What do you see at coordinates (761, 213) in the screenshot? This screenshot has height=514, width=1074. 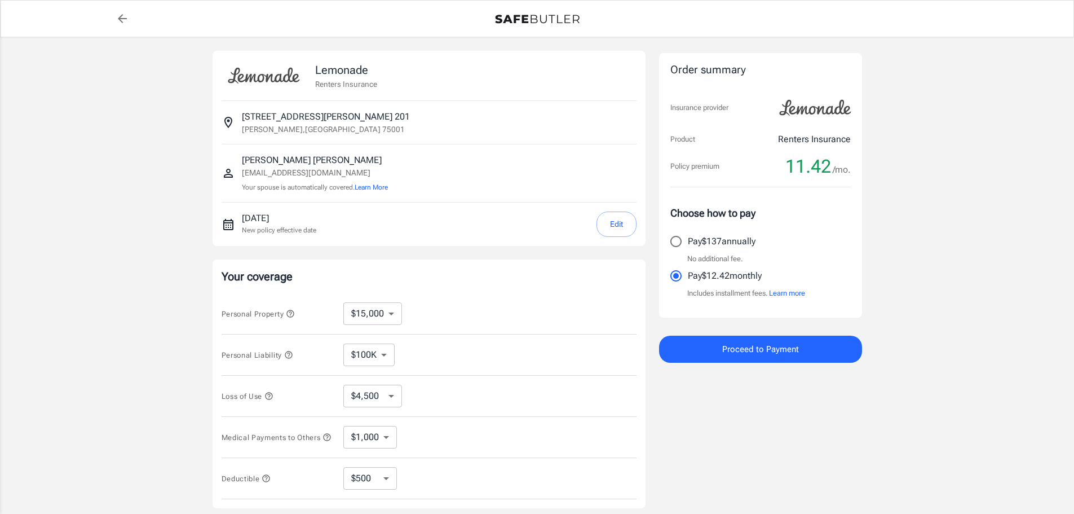 I see `p: Choose how to pay` at bounding box center [761, 213].